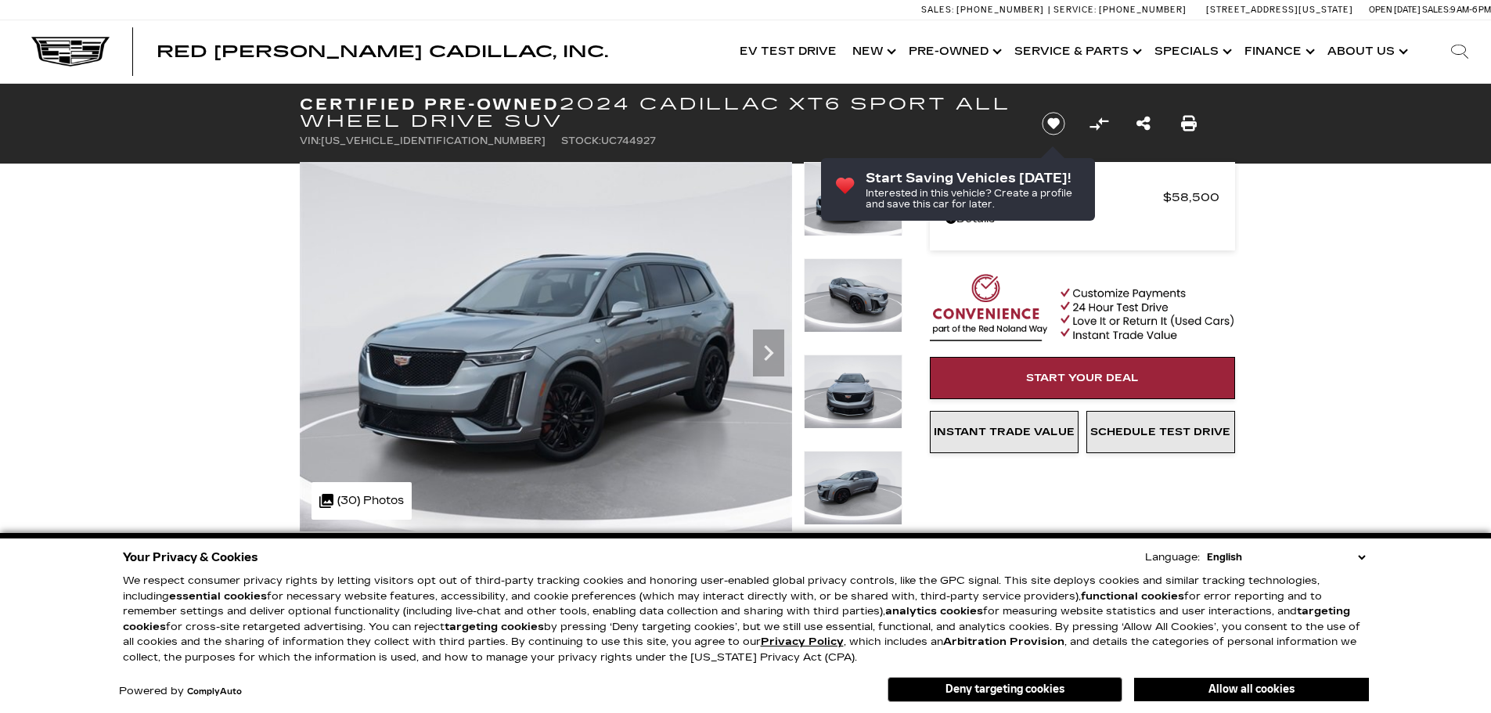 This screenshot has height=713, width=1491. I want to click on img: Certified Used 2024 Argent Silver Metallic Cadillac Sport image 2, so click(853, 295).